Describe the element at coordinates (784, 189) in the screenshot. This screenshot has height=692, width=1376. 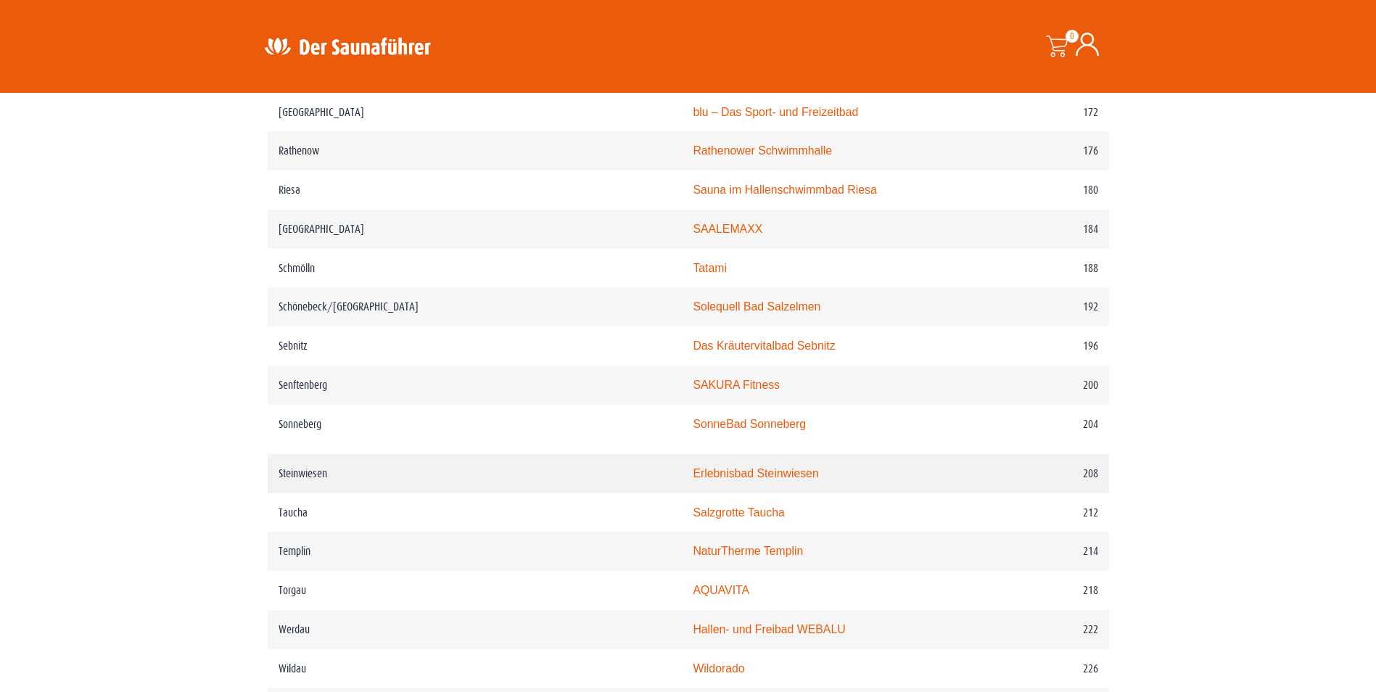
I see `a: Sauna im Hallenschwimmbad Riesa` at that location.